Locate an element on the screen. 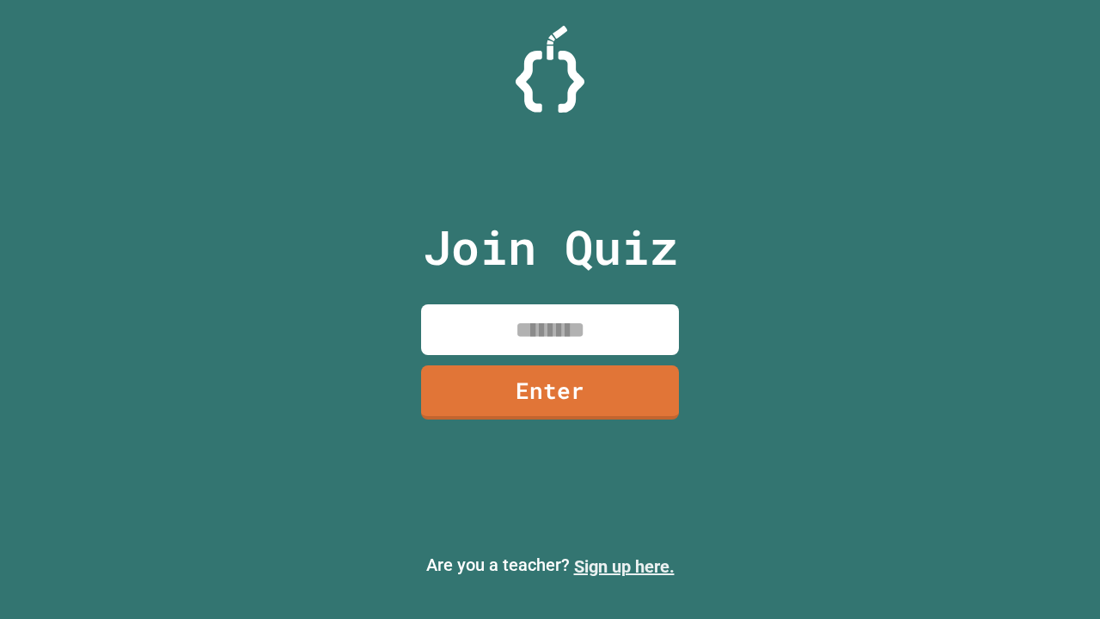  img: Logo.svg is located at coordinates (550, 69).